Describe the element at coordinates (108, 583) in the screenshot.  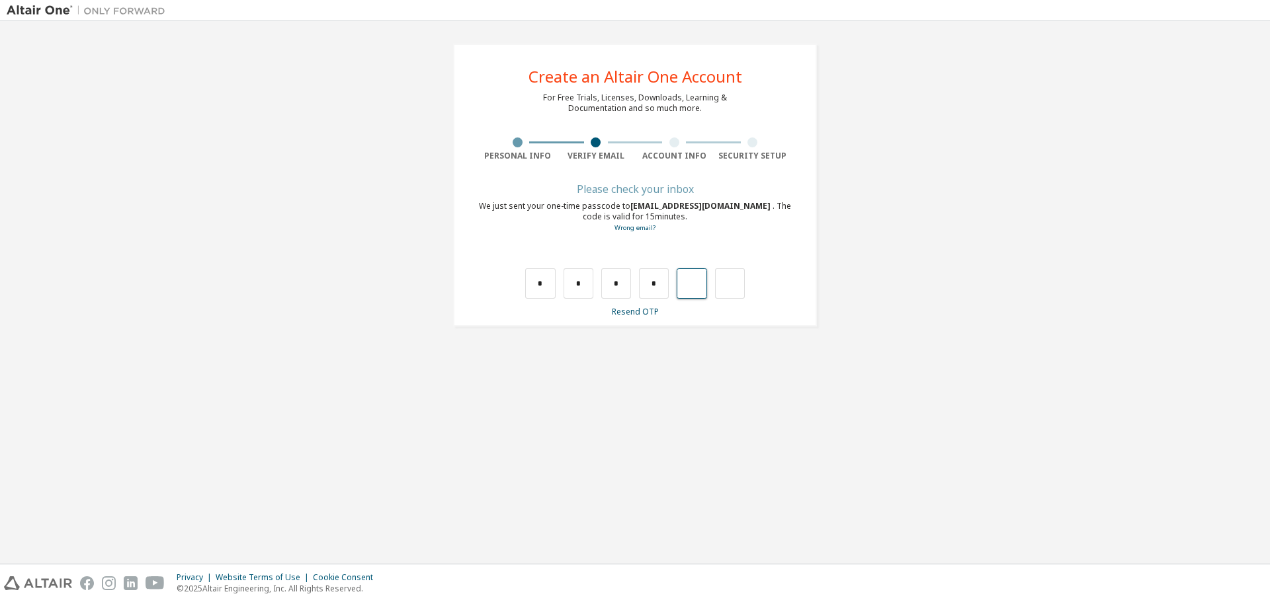
I see `img: instagram.svg` at that location.